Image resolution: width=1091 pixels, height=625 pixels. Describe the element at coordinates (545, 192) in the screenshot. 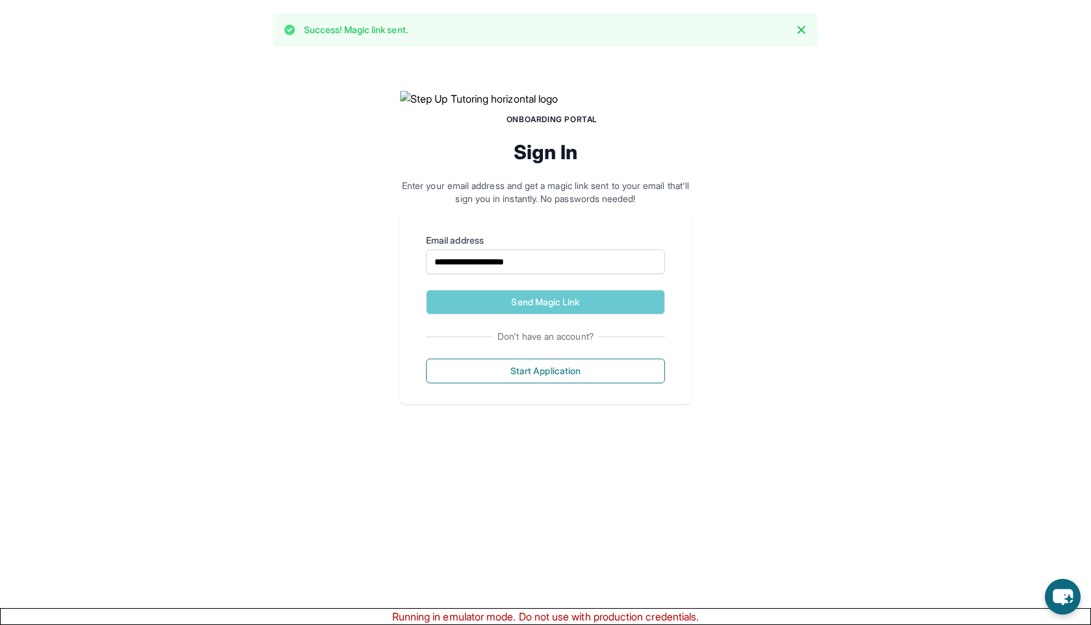

I see `p: Enter your email address and get a magic link sent to your email that'll sign you in instantly. N...` at that location.